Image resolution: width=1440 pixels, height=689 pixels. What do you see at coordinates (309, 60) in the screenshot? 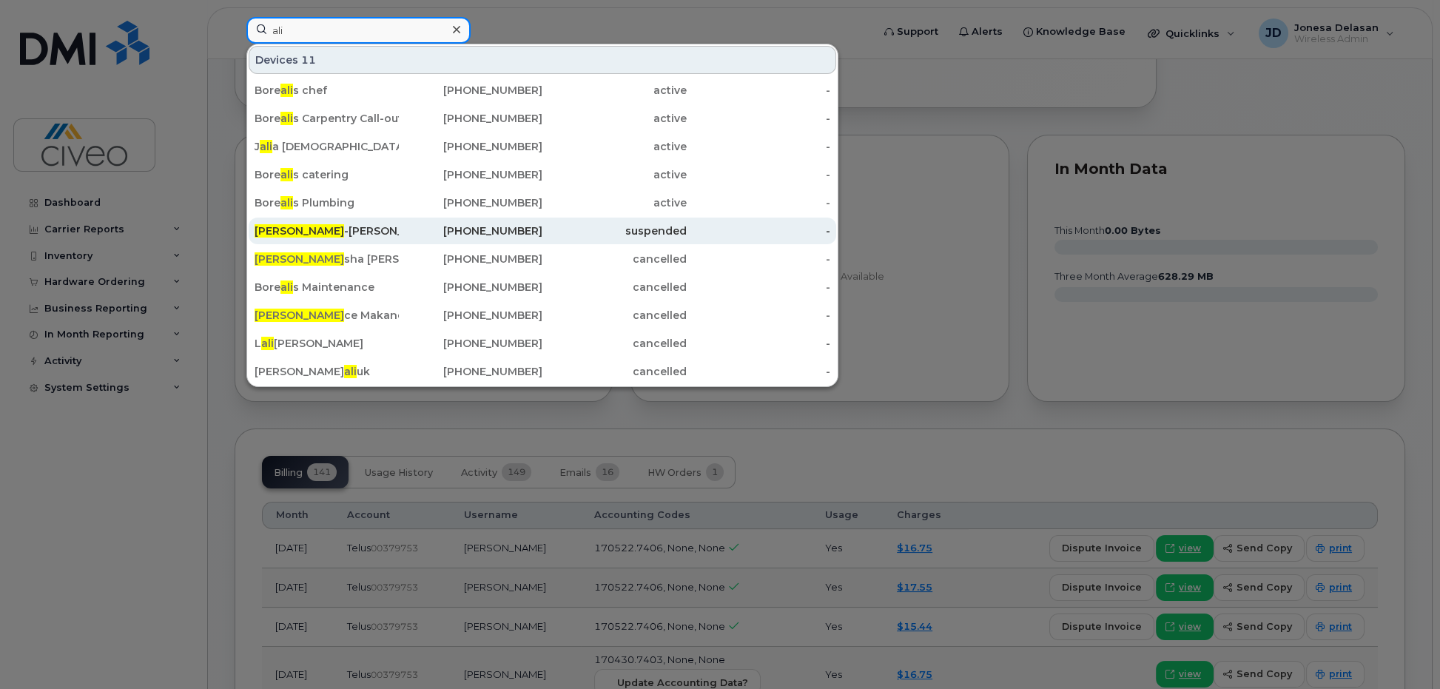
I see `span: 11` at bounding box center [309, 60].